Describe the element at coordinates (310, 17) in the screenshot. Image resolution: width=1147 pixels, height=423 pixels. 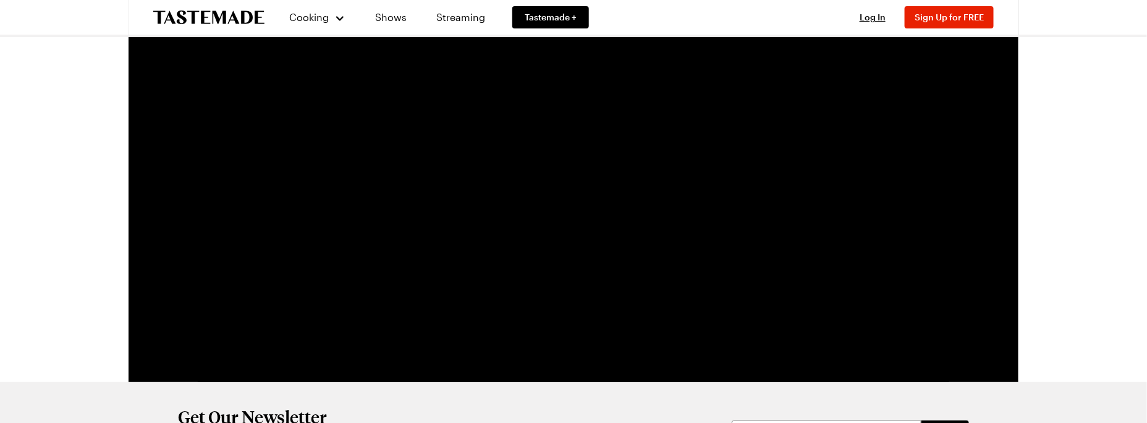
I see `span: Cooking` at that location.